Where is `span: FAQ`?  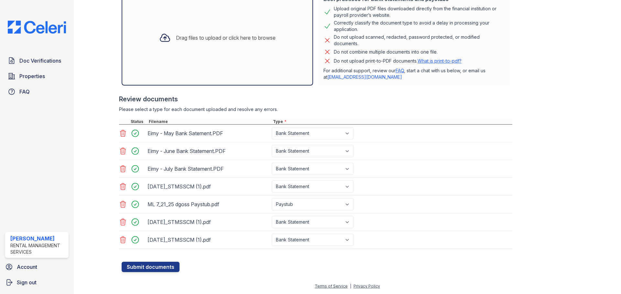 span: FAQ is located at coordinates (25, 92).